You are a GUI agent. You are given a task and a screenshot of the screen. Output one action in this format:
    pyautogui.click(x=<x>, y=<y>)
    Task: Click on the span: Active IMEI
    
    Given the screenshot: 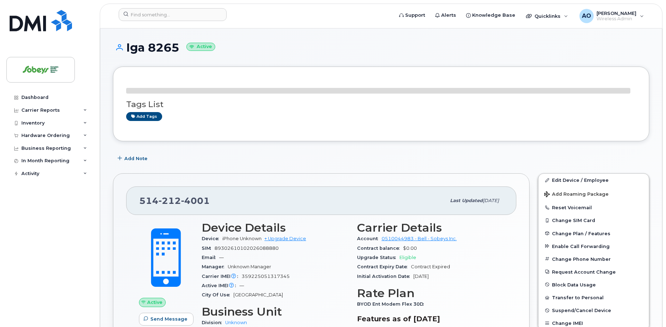 What is the action you would take?
    pyautogui.click(x=221, y=286)
    